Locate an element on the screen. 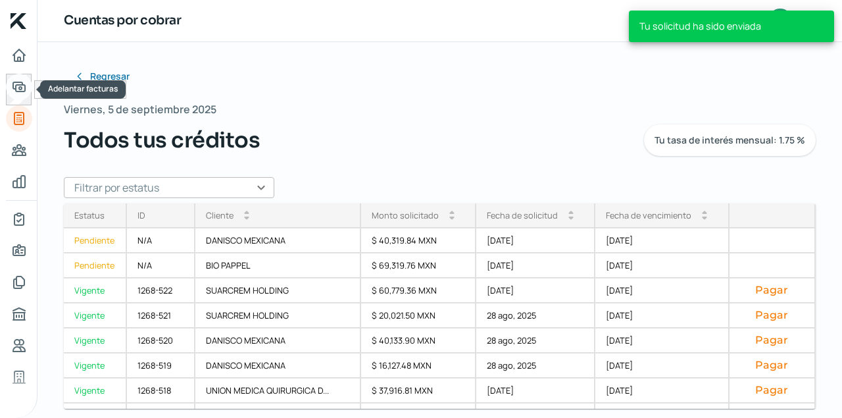 The height and width of the screenshot is (418, 842). a: Tus créditos is located at coordinates (19, 118).